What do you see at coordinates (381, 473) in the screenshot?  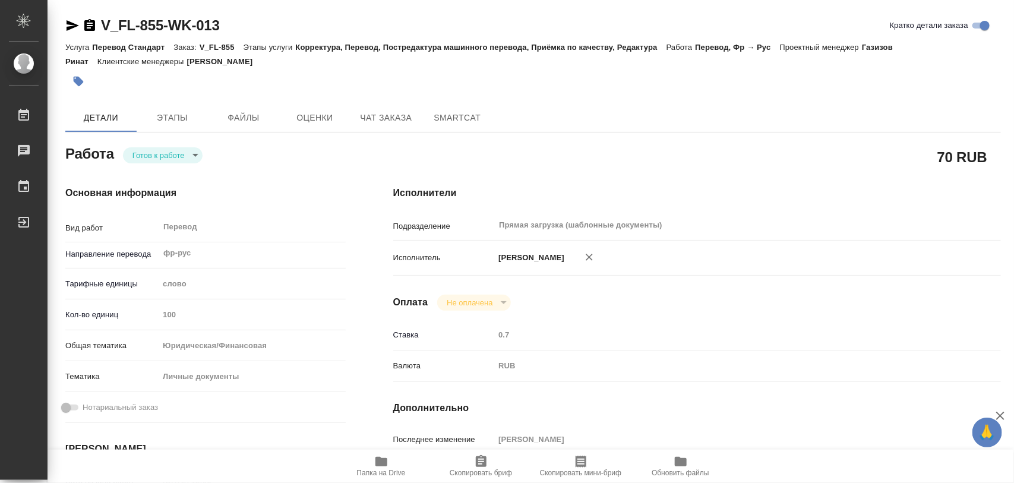 I see `span: Папка на Drive` at bounding box center [381, 473].